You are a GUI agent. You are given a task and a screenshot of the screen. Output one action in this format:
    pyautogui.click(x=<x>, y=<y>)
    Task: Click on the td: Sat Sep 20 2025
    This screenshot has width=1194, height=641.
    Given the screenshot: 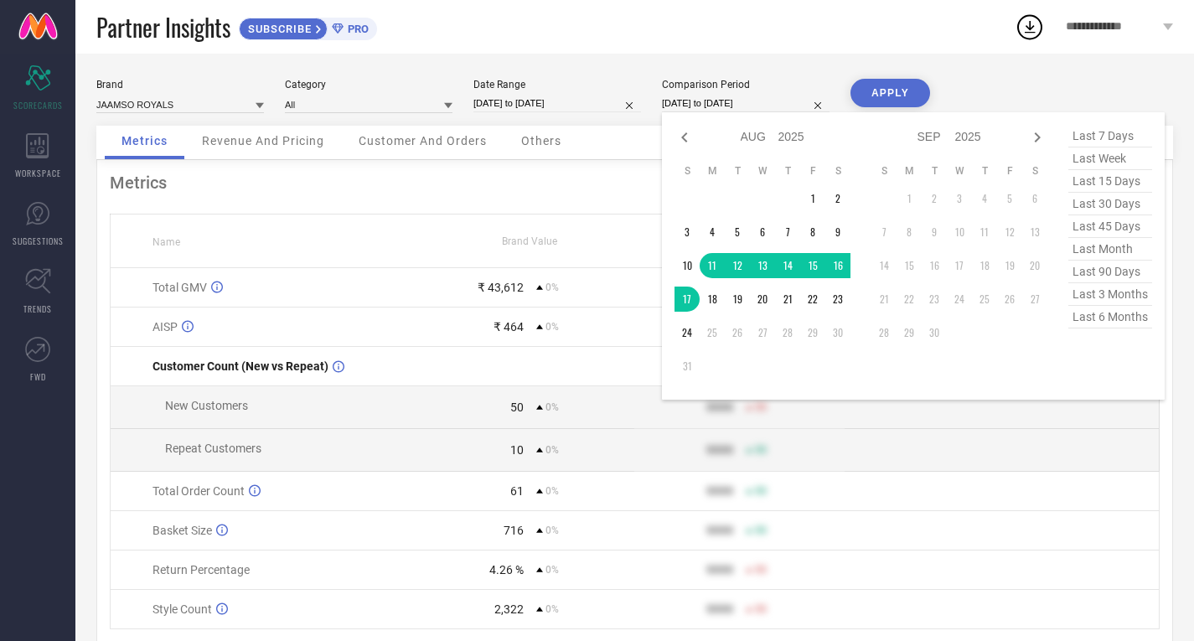 What is the action you would take?
    pyautogui.click(x=1035, y=266)
    